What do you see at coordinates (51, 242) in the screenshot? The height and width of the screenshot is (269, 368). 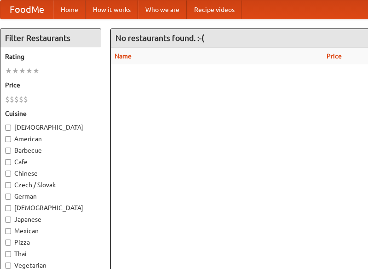 I see `label: Pizza` at bounding box center [51, 242].